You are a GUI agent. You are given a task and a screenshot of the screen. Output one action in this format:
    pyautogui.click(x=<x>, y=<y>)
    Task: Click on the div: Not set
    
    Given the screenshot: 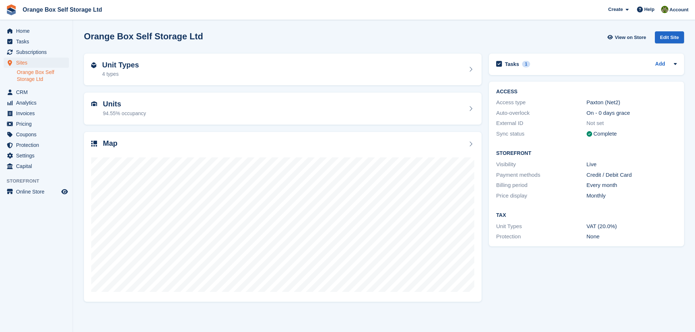 What is the action you would take?
    pyautogui.click(x=632, y=123)
    